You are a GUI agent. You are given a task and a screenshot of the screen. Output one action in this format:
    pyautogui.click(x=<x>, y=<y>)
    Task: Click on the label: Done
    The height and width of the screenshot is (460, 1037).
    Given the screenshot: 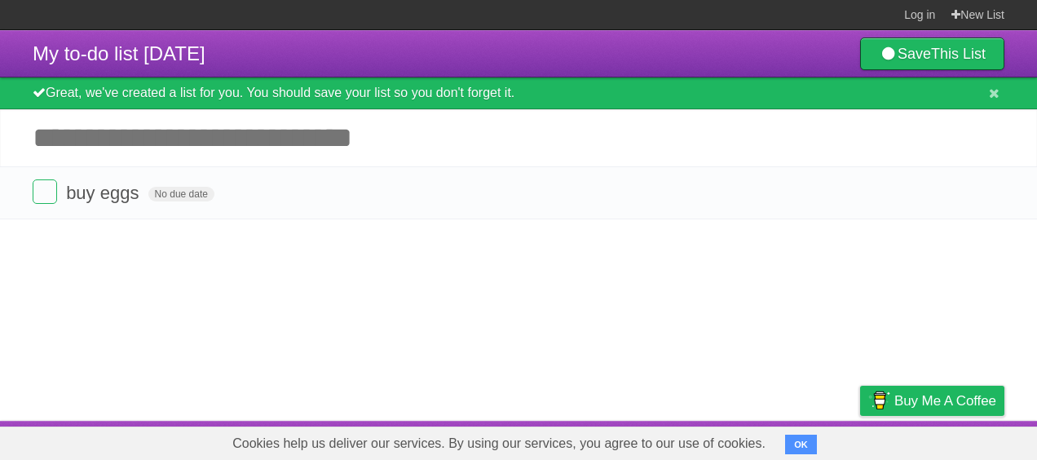 What is the action you would take?
    pyautogui.click(x=45, y=192)
    